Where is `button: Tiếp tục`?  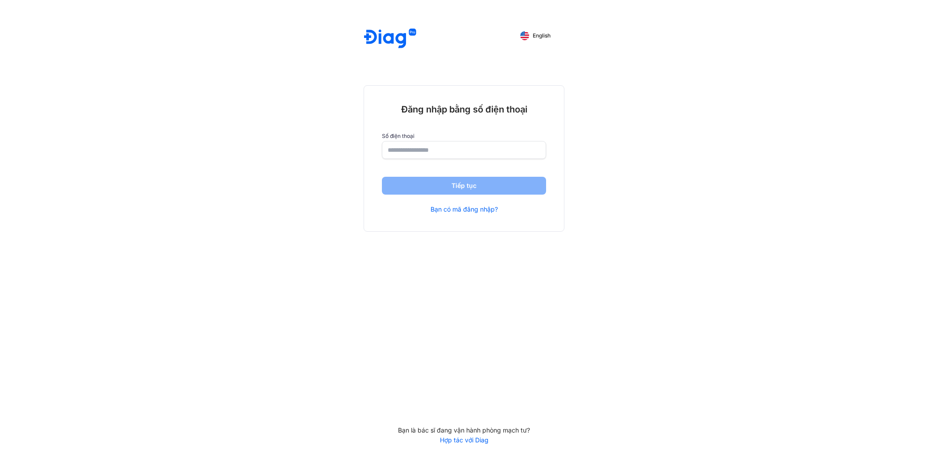
button: Tiếp tục is located at coordinates (464, 186).